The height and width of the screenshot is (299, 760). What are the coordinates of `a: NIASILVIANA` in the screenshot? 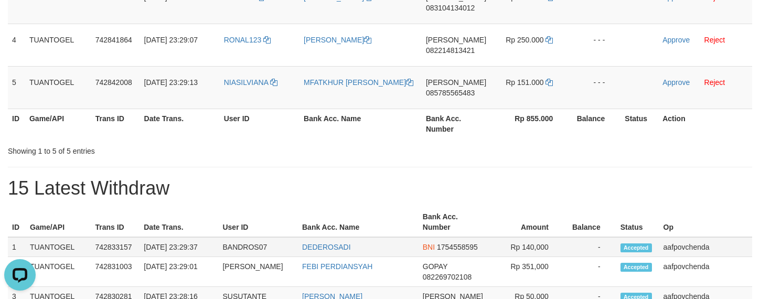 It's located at (251, 82).